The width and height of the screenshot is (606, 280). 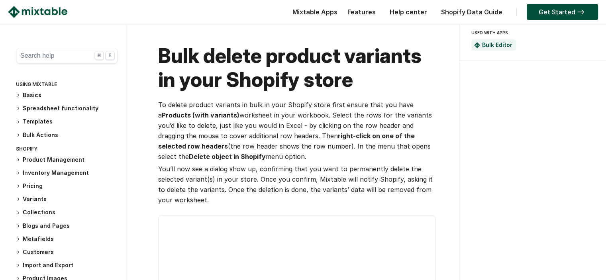 What do you see at coordinates (67, 95) in the screenshot?
I see `h3: Basics` at bounding box center [67, 95].